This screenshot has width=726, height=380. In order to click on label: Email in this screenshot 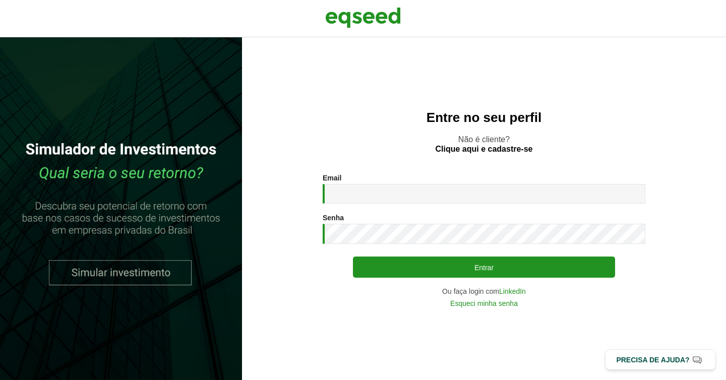, I will do `click(332, 178)`.